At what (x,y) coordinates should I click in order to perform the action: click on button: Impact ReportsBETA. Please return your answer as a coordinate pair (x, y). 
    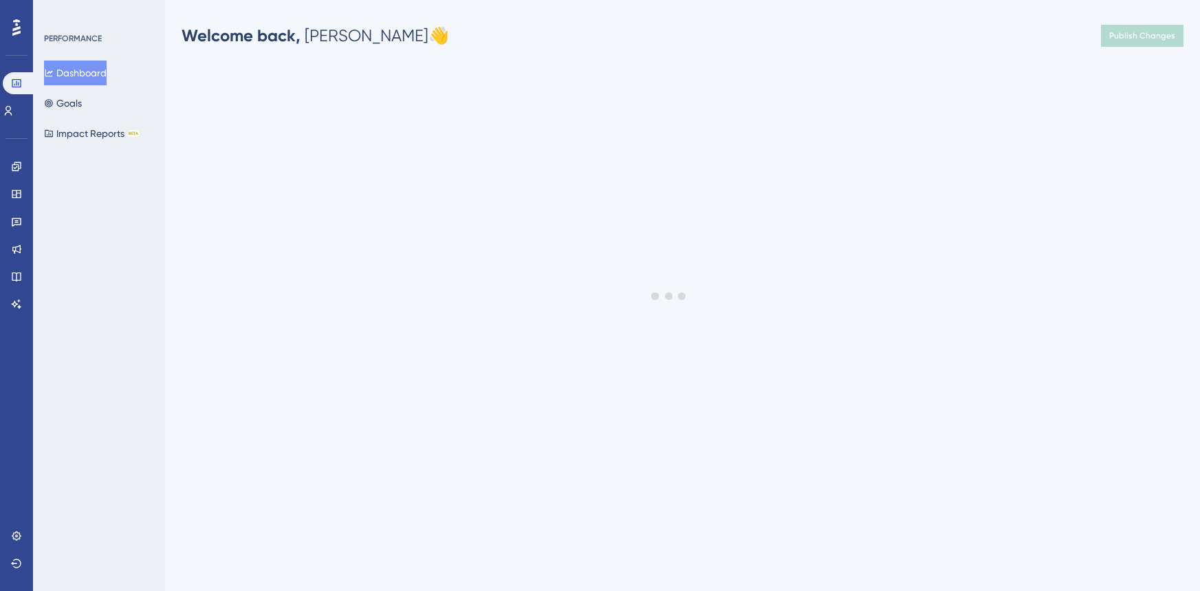
    Looking at the image, I should click on (91, 133).